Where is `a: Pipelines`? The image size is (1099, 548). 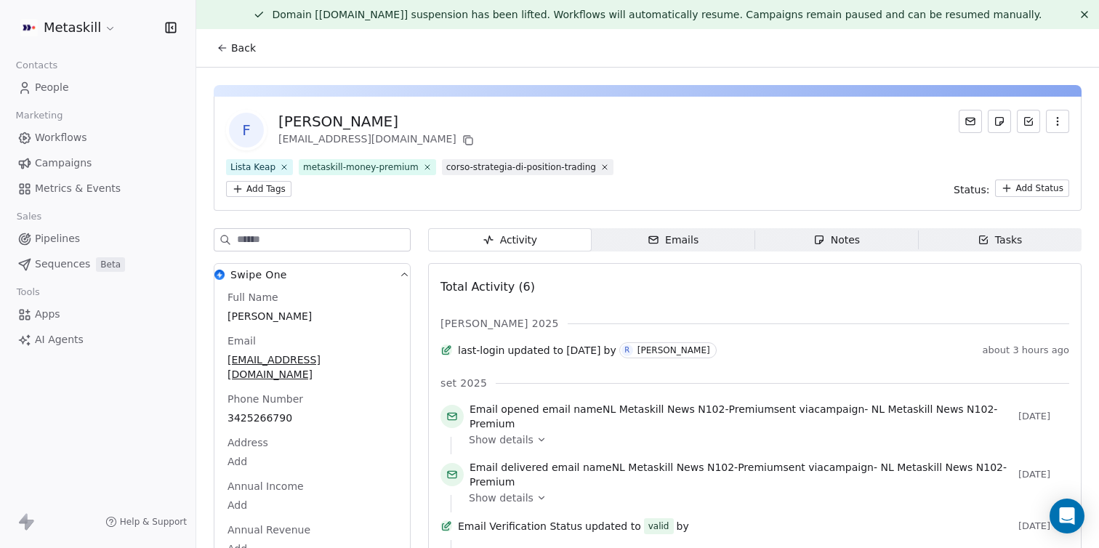 a: Pipelines is located at coordinates (97, 238).